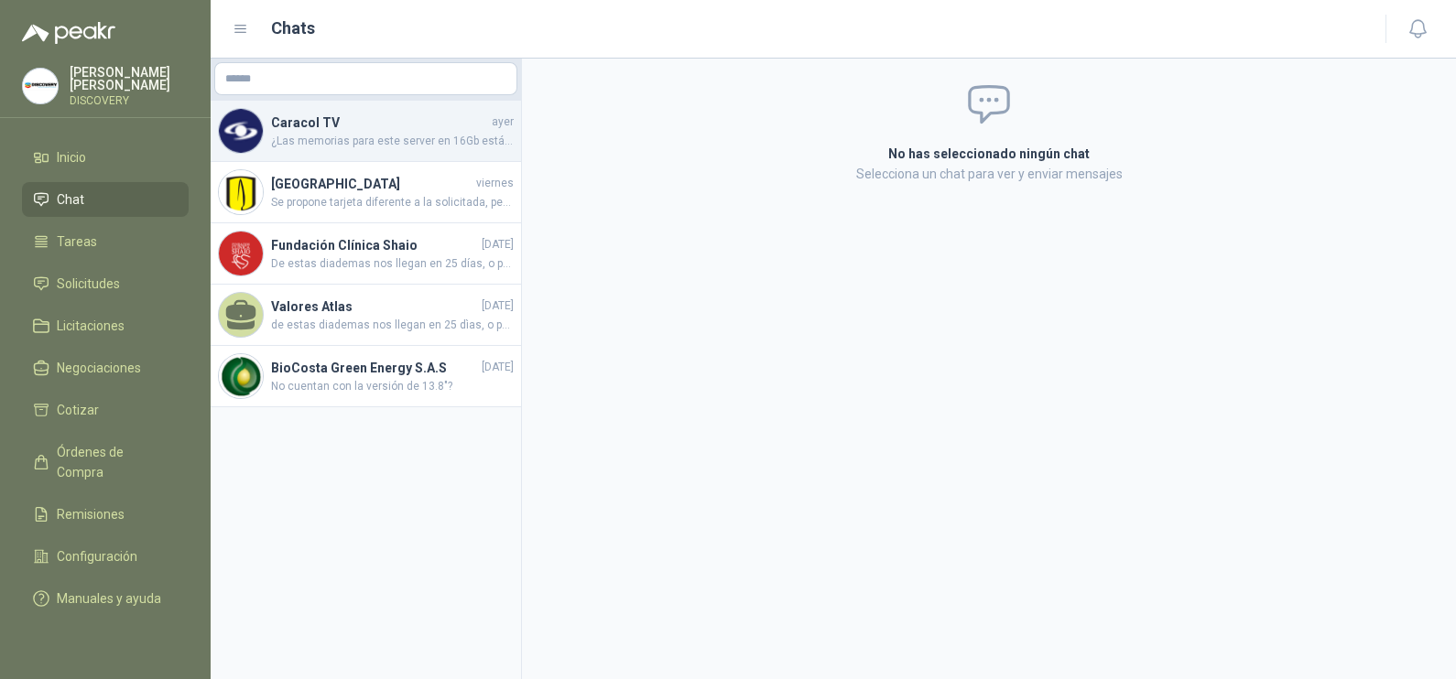  What do you see at coordinates (97, 557) in the screenshot?
I see `span: Configuración` at bounding box center [97, 557].